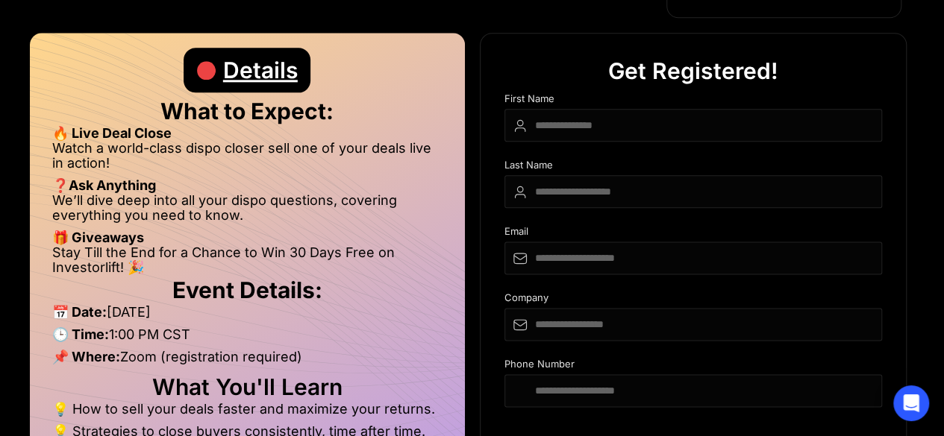  I want to click on strong: 📌 Where:, so click(86, 357).